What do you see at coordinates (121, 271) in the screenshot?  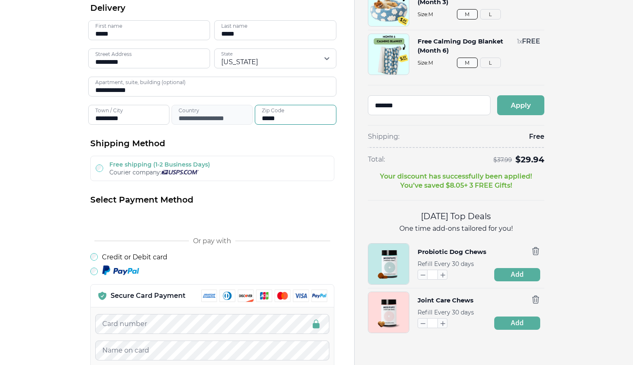 I see `img: Paypal` at bounding box center [121, 271].